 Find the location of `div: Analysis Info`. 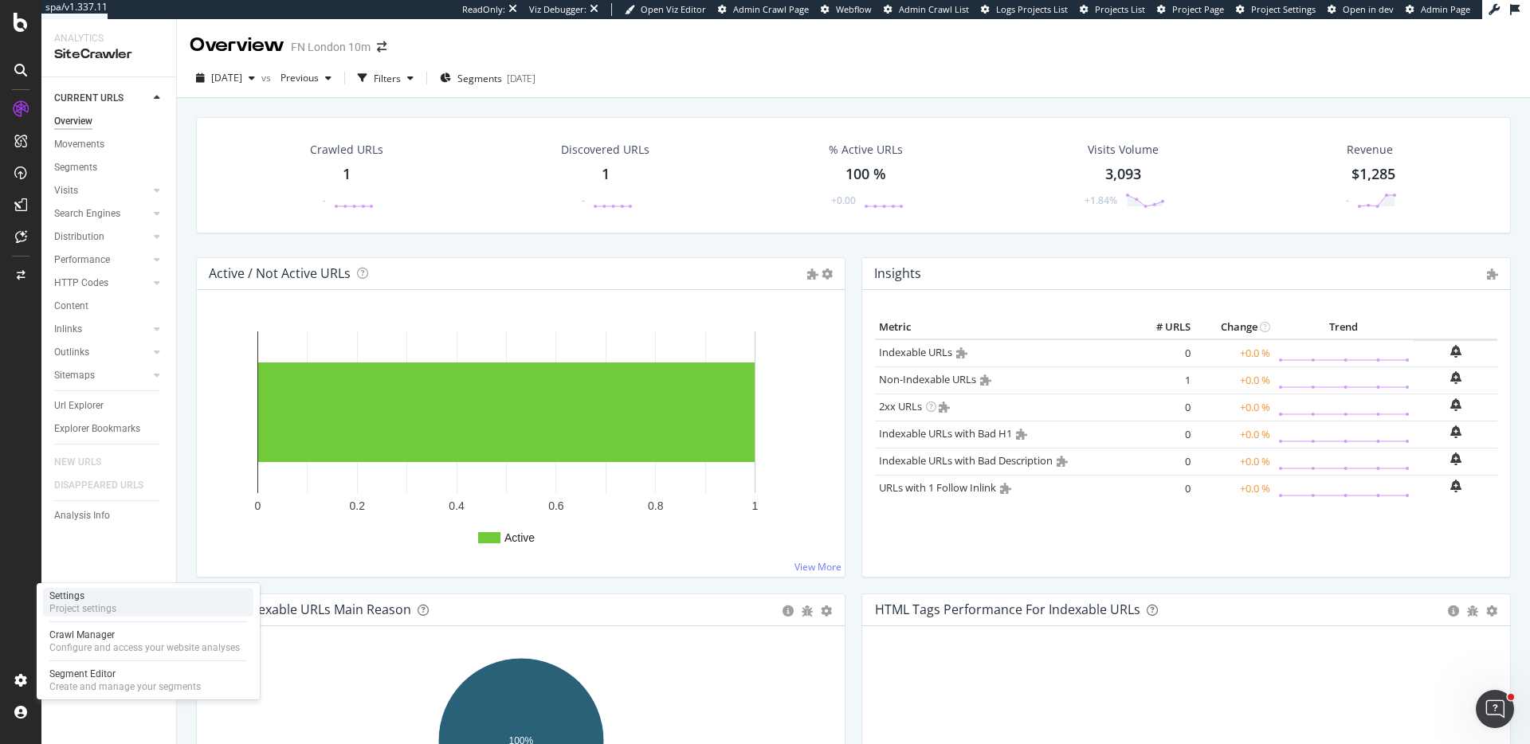

div: Analysis Info is located at coordinates (82, 516).